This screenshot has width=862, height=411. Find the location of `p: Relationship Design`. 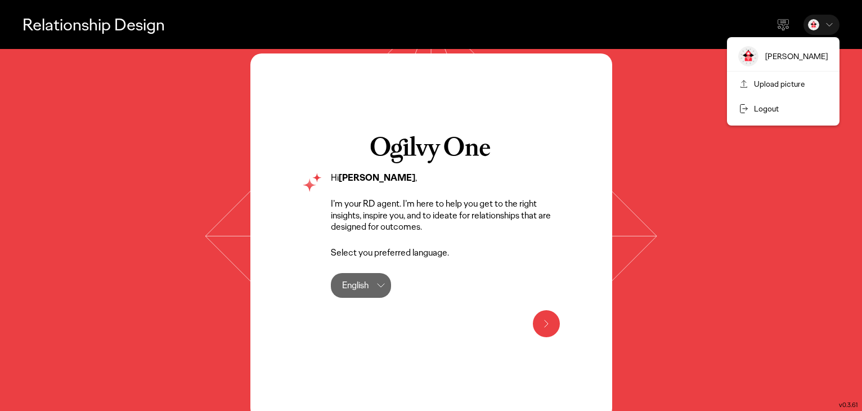

p: Relationship Design is located at coordinates (93, 24).